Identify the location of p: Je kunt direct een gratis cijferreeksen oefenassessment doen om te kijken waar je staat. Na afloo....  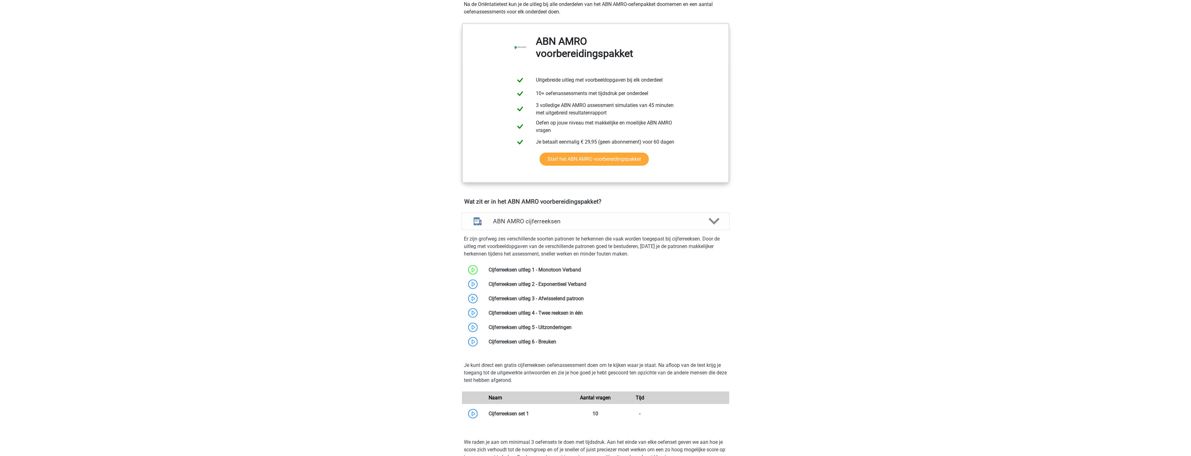
(596, 373).